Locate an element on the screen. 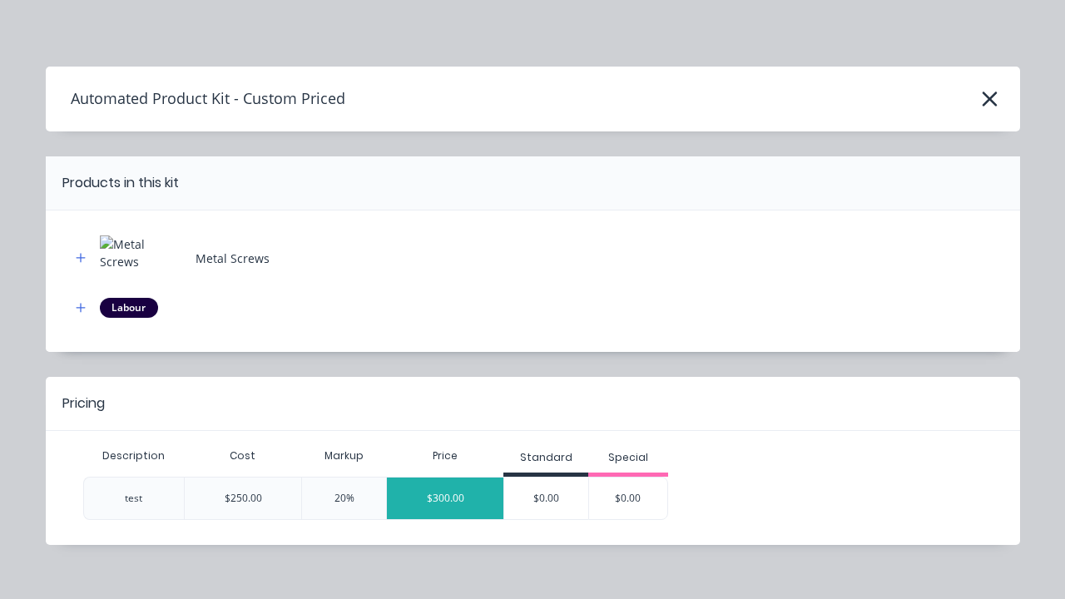 The width and height of the screenshot is (1065, 599). div: Pricing is located at coordinates (83, 404).